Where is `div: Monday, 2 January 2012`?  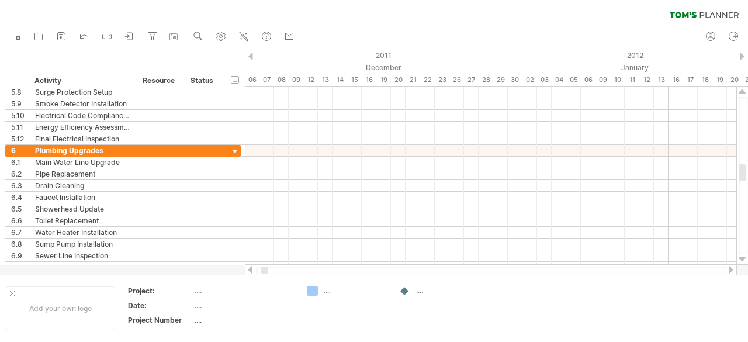
div: Monday, 2 January 2012 is located at coordinates (529, 79).